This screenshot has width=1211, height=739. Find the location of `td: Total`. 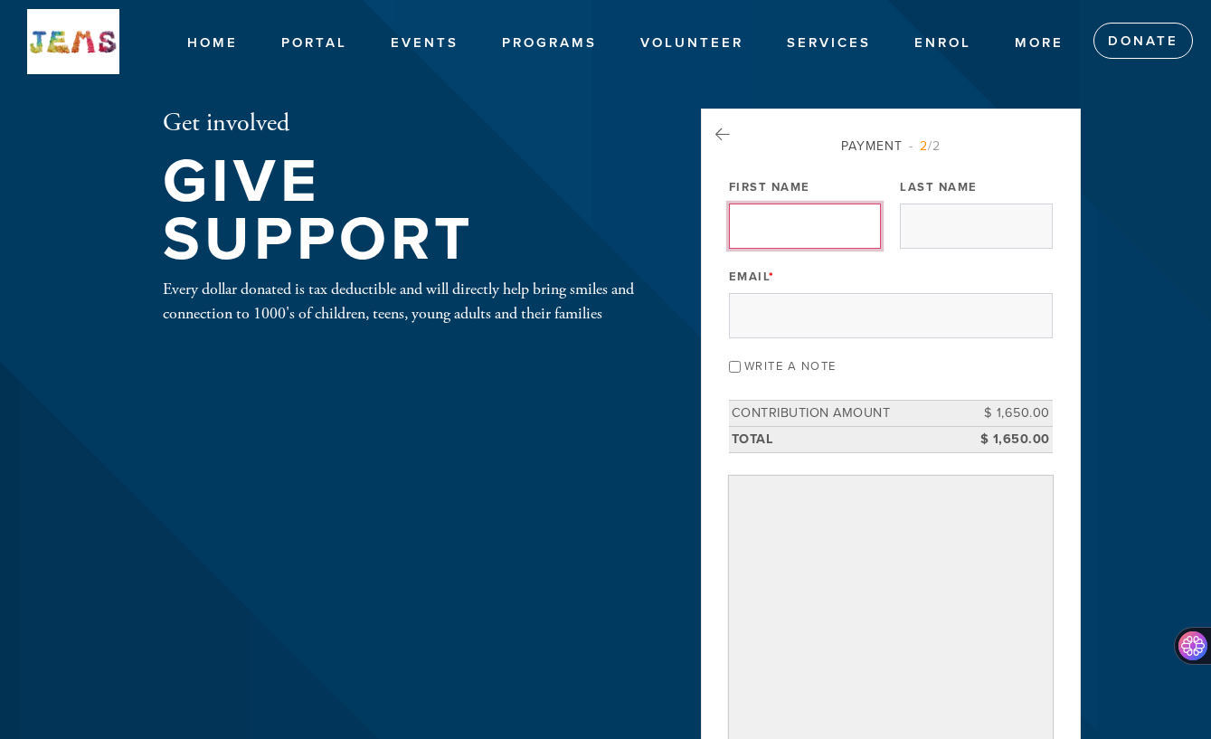

td: Total is located at coordinates (850, 439).